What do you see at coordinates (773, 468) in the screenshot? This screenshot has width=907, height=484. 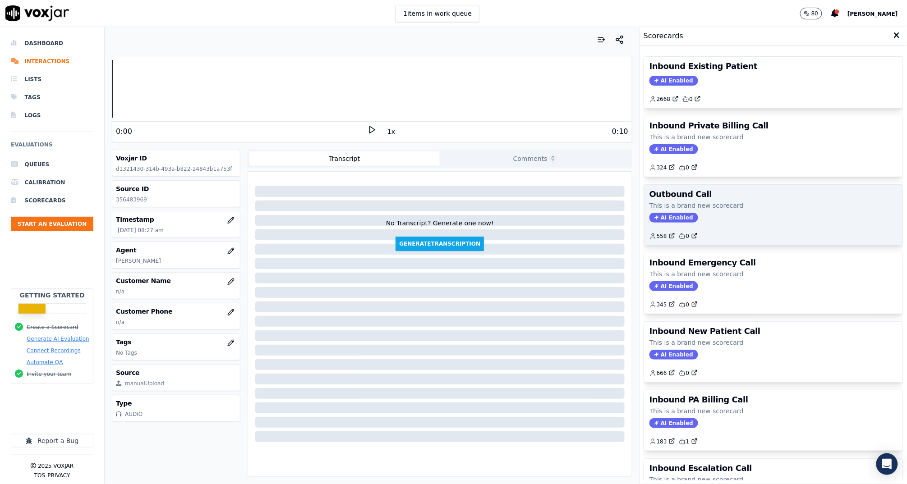 I see `h3: Inbound Escalation Call` at bounding box center [773, 468].